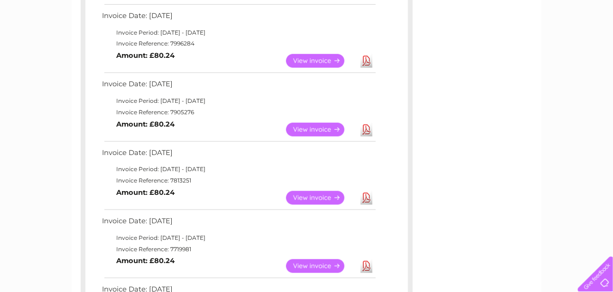 Image resolution: width=613 pixels, height=292 pixels. Describe the element at coordinates (467, 10) in the screenshot. I see `span: 0333 014 3131` at that location.